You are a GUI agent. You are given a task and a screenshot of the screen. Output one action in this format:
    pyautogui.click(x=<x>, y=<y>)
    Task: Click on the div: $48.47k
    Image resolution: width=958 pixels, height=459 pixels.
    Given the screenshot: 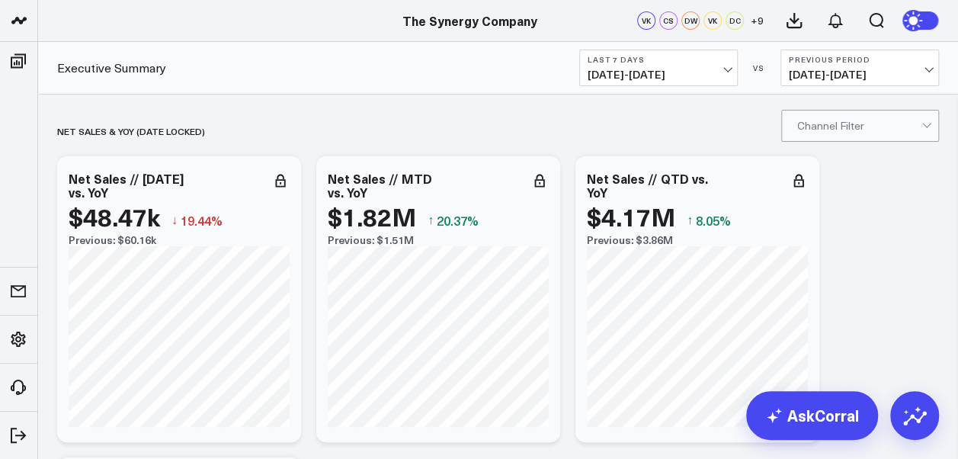 What is the action you would take?
    pyautogui.click(x=114, y=216)
    